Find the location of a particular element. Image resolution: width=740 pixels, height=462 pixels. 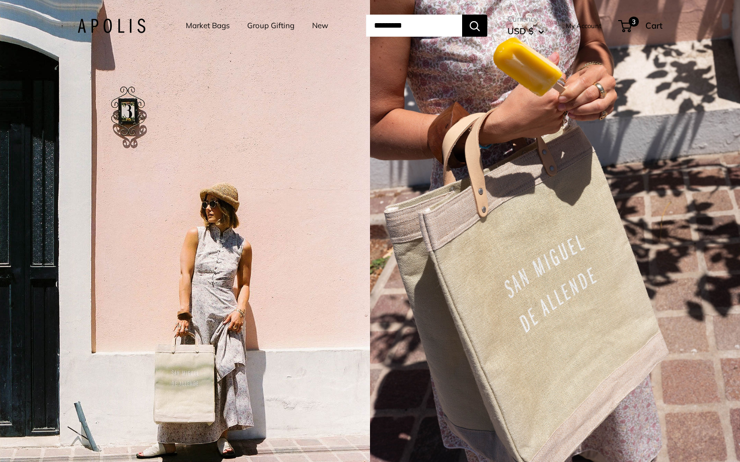

a: 3 Cart is located at coordinates (641, 26).